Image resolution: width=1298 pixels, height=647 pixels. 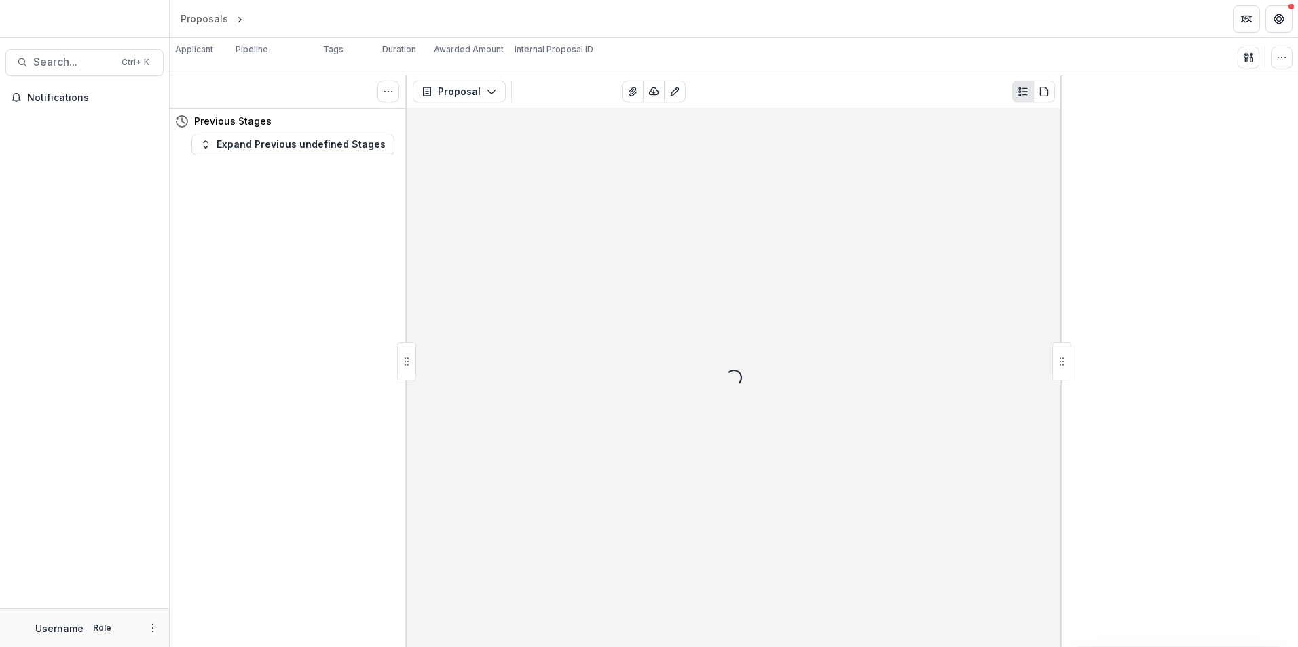 What do you see at coordinates (399, 50) in the screenshot?
I see `p: Duration` at bounding box center [399, 50].